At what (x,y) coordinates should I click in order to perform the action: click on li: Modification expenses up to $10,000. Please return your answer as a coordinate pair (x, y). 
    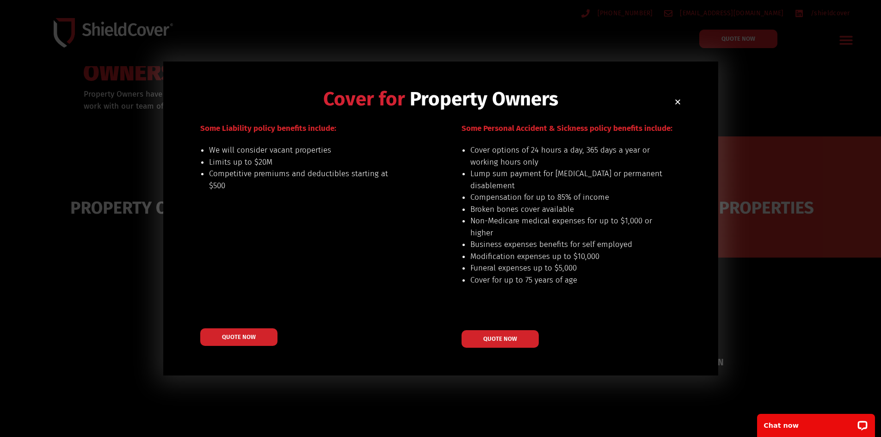
    Looking at the image, I should click on (567, 257).